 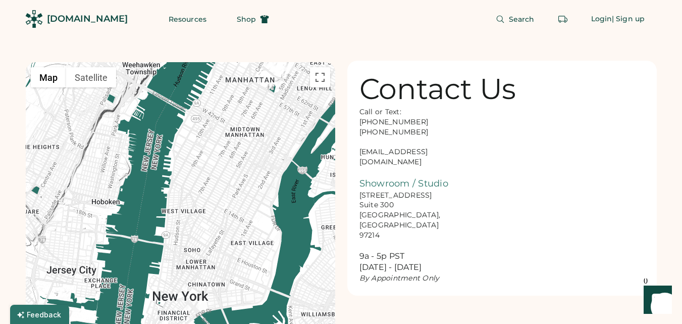 I want to click on button: Search, so click(x=515, y=19).